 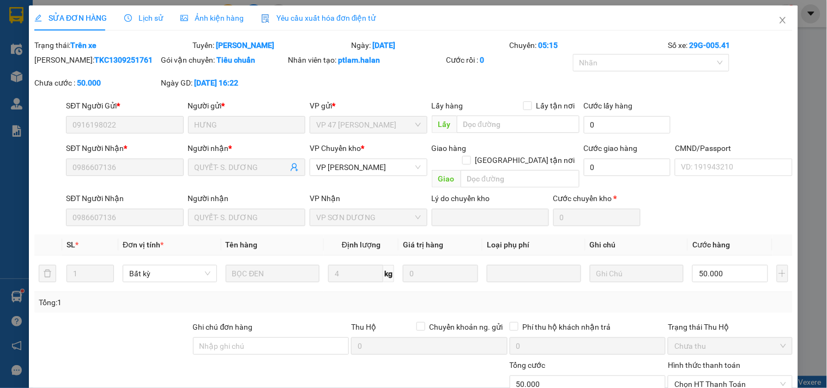 I want to click on th: Loại phụ phí, so click(x=534, y=245).